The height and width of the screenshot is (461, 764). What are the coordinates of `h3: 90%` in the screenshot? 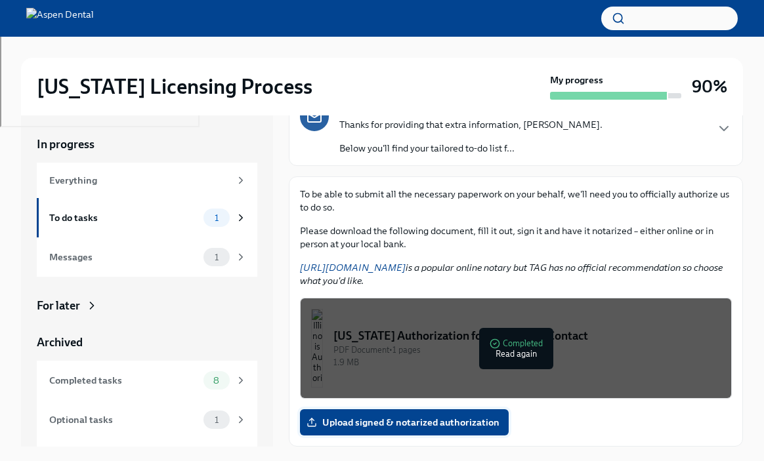 It's located at (709, 87).